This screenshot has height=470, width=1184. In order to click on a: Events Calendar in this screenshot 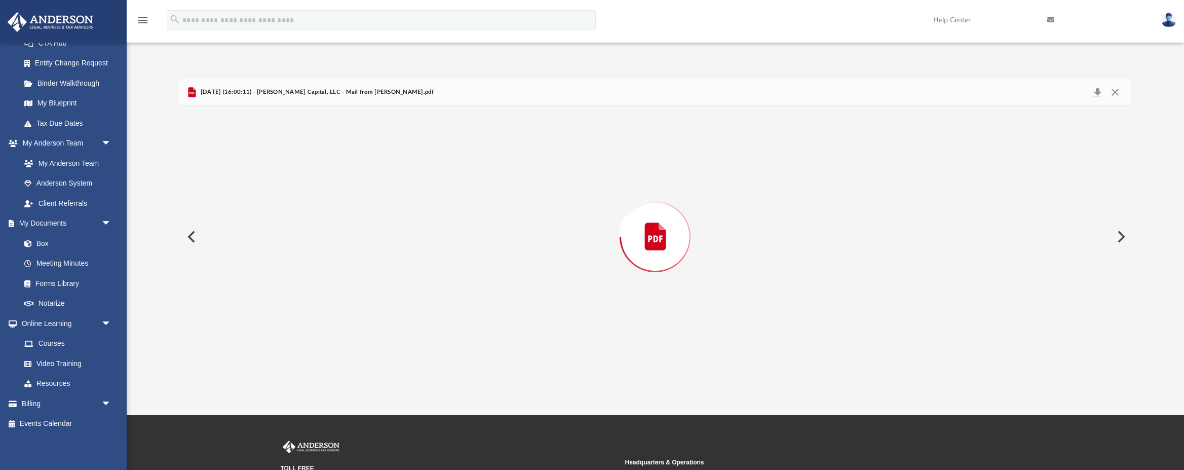, I will do `click(67, 424)`.